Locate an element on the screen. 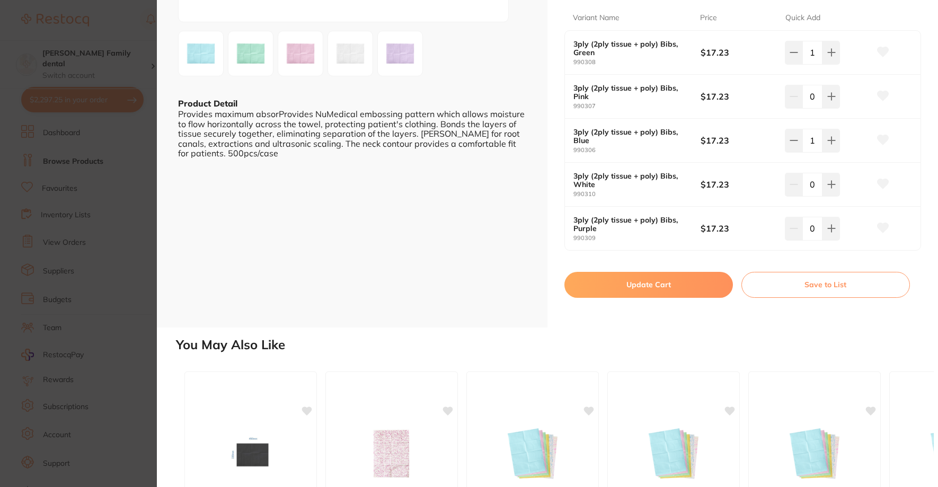  b: 3ply (2ply tissue + poly) Bibs, Blue is located at coordinates (631, 136).